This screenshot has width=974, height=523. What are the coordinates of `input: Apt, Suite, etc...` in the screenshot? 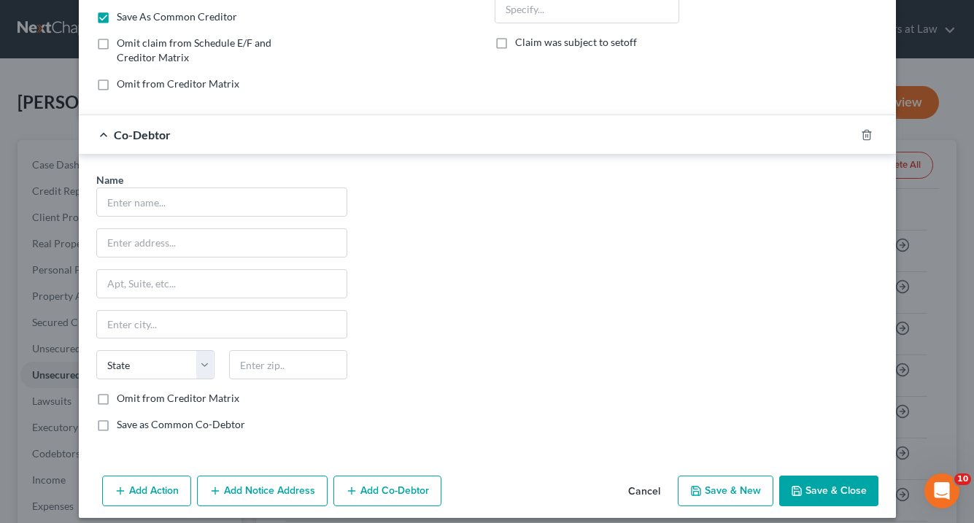 It's located at (222, 284).